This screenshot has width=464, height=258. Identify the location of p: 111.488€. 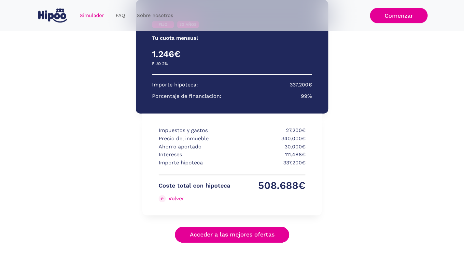
(270, 154).